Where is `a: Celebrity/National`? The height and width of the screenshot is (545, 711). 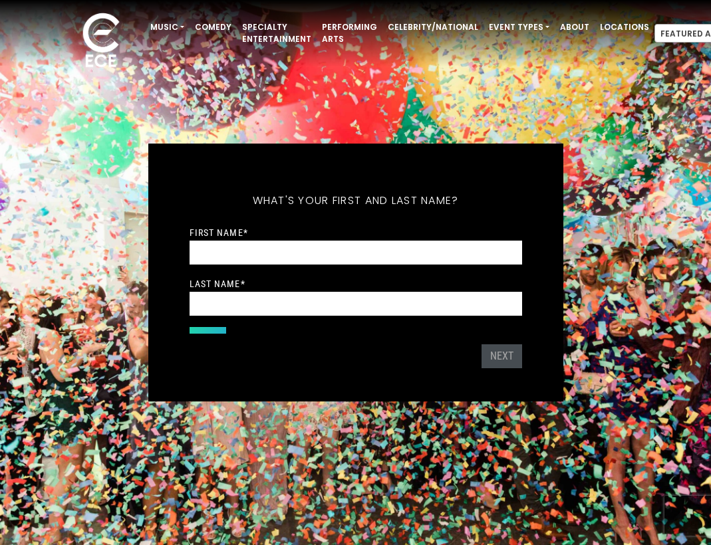
a: Celebrity/National is located at coordinates (433, 27).